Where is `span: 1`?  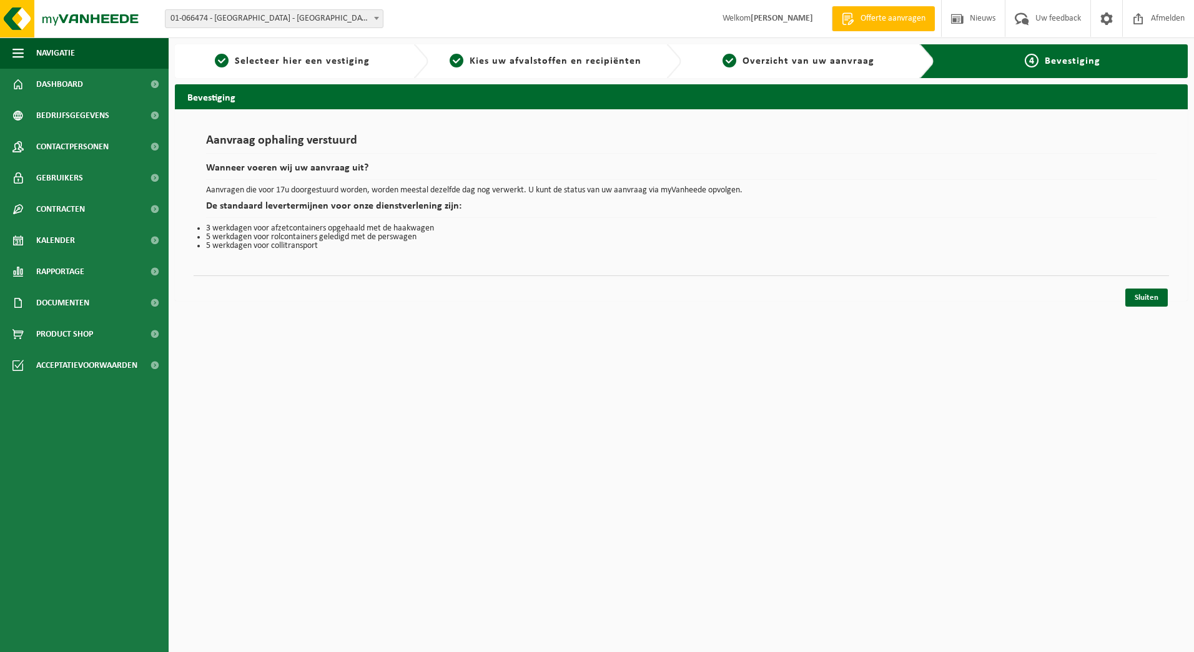 span: 1 is located at coordinates (222, 61).